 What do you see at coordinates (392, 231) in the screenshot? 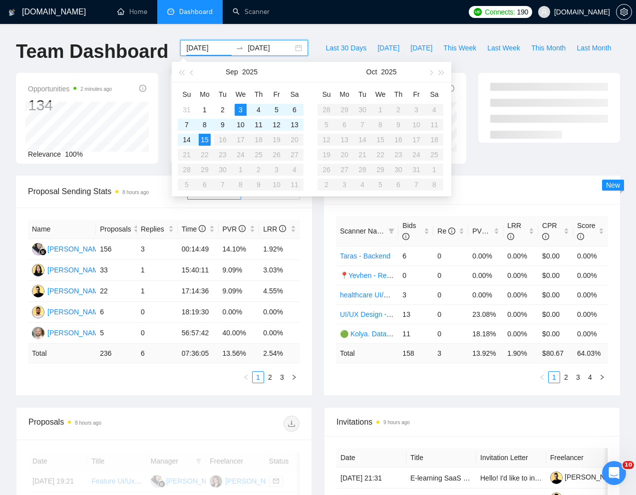
I see `span: filter` at bounding box center [392, 231].